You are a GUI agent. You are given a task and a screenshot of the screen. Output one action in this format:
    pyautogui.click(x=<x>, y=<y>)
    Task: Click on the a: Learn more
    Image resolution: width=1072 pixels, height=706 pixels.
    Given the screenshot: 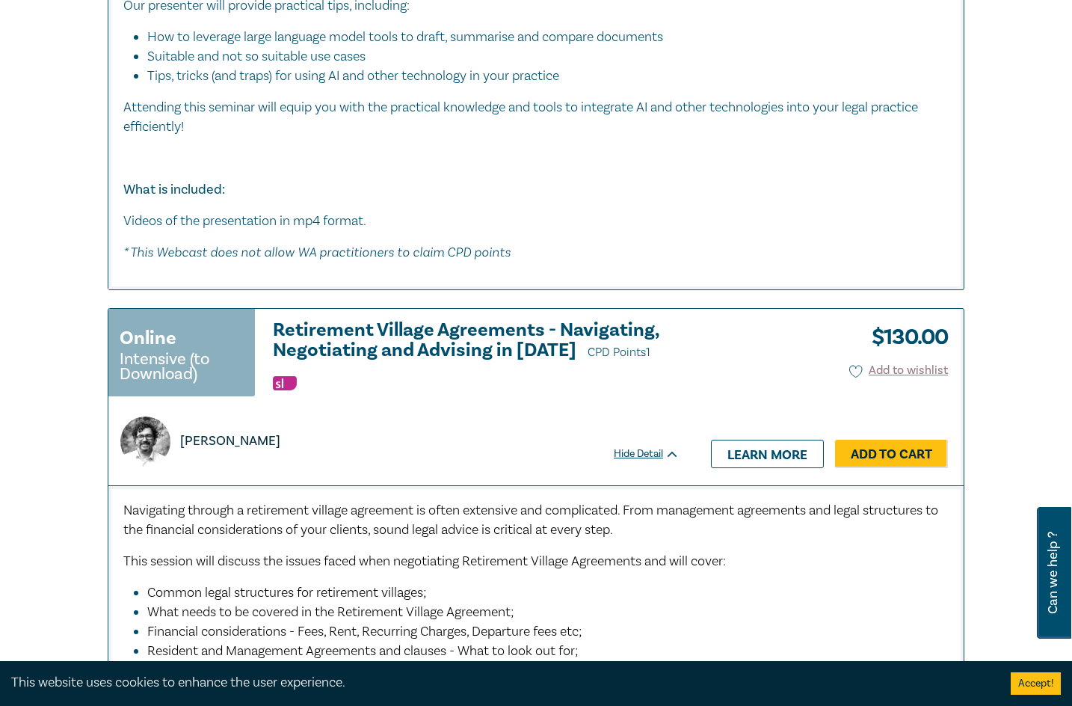 What is the action you would take?
    pyautogui.click(x=767, y=454)
    